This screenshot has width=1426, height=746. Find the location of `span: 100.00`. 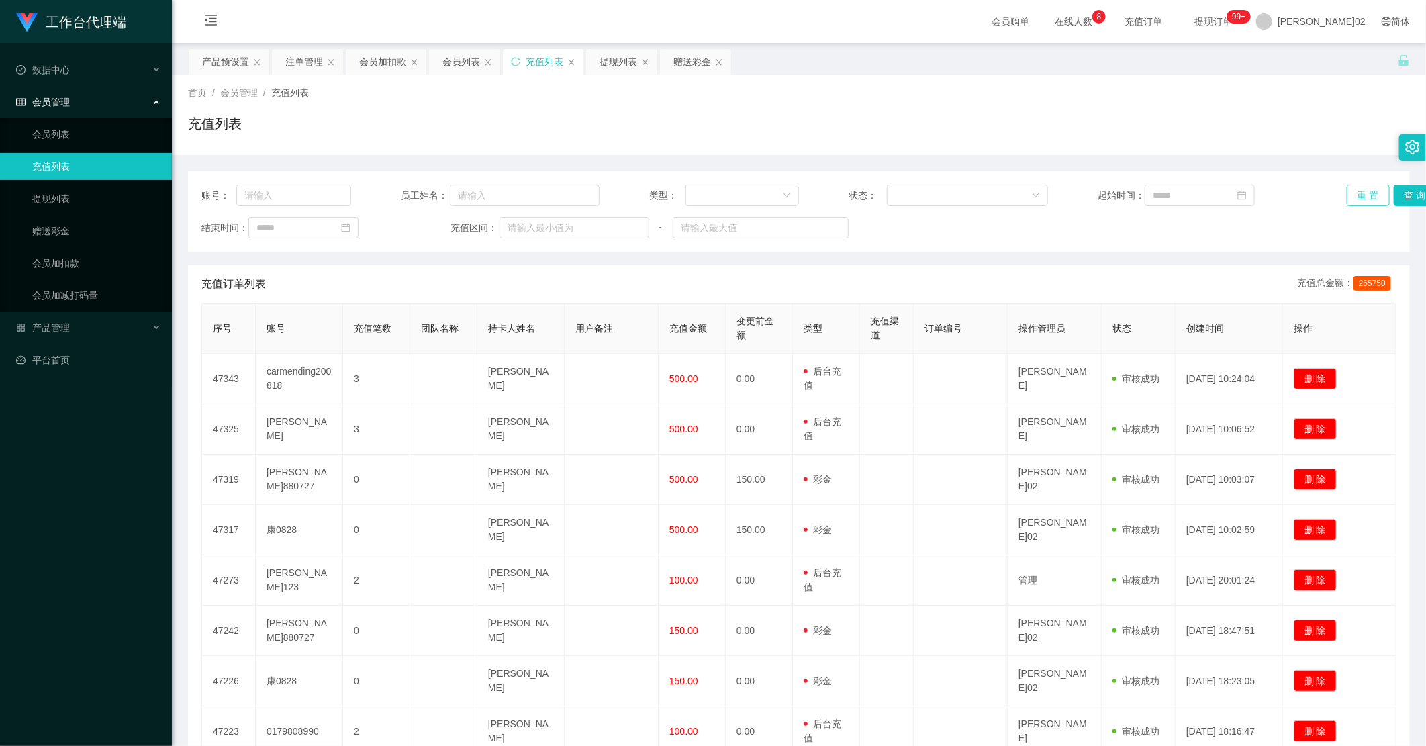

span: 100.00 is located at coordinates (683, 580).